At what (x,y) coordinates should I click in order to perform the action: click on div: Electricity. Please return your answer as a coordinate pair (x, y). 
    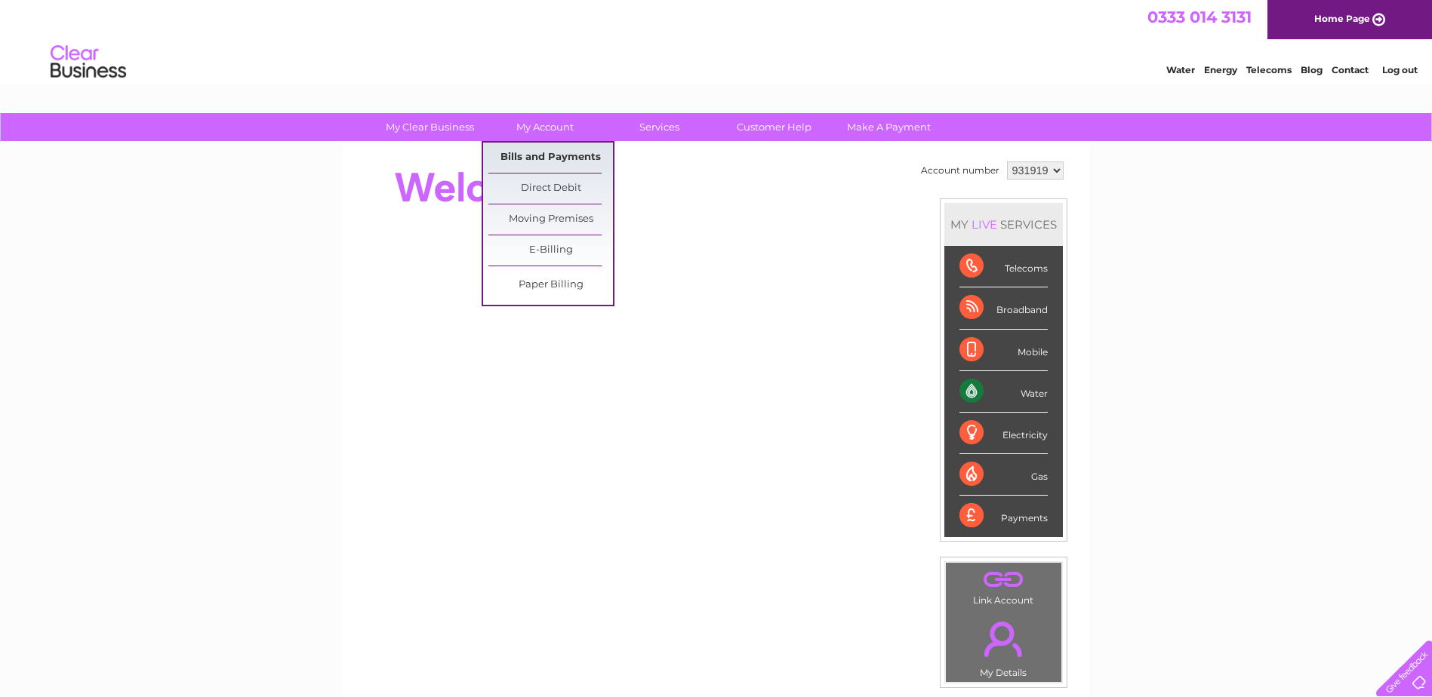
    Looking at the image, I should click on (1003, 433).